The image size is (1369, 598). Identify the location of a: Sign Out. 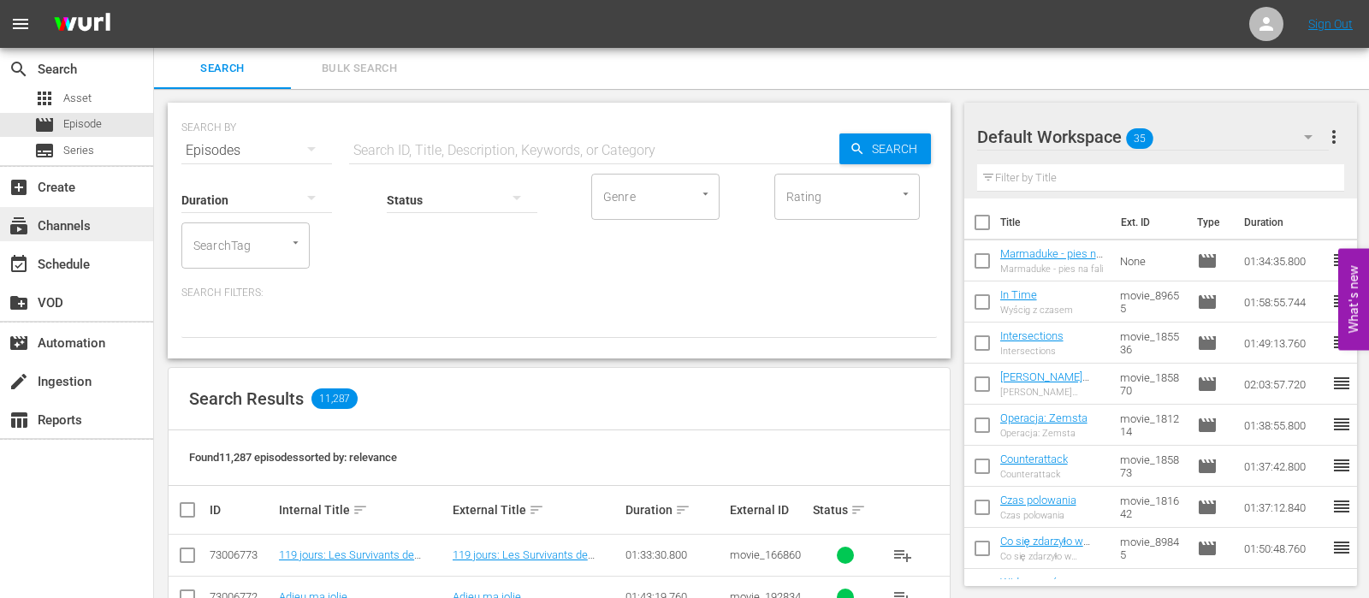
(1331, 24).